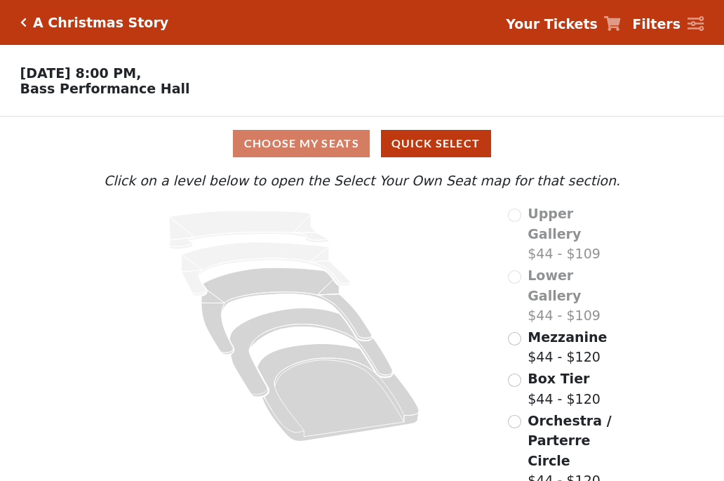  What do you see at coordinates (551, 24) in the screenshot?
I see `strong: Your Tickets` at bounding box center [551, 24].